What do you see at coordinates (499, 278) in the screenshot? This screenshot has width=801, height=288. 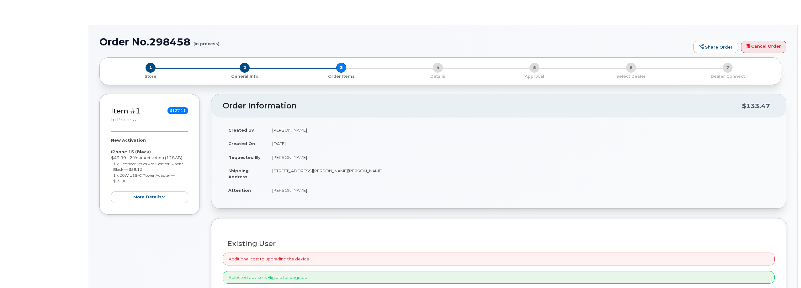 I see `div: Selected device is Eligible for upgrade` at bounding box center [499, 278].